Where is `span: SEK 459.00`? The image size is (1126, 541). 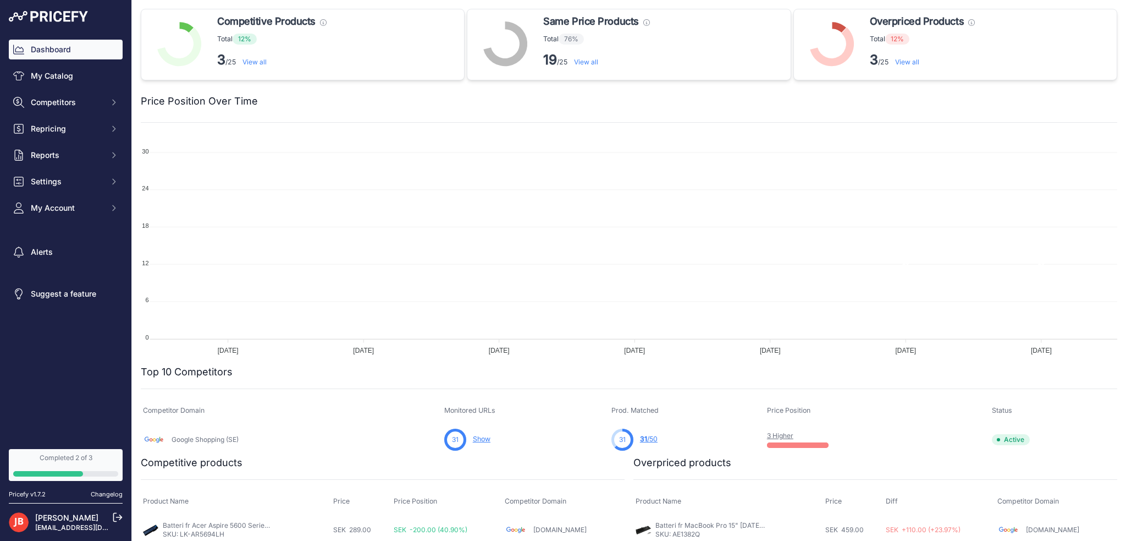
span: SEK 459.00 is located at coordinates (845, 529).